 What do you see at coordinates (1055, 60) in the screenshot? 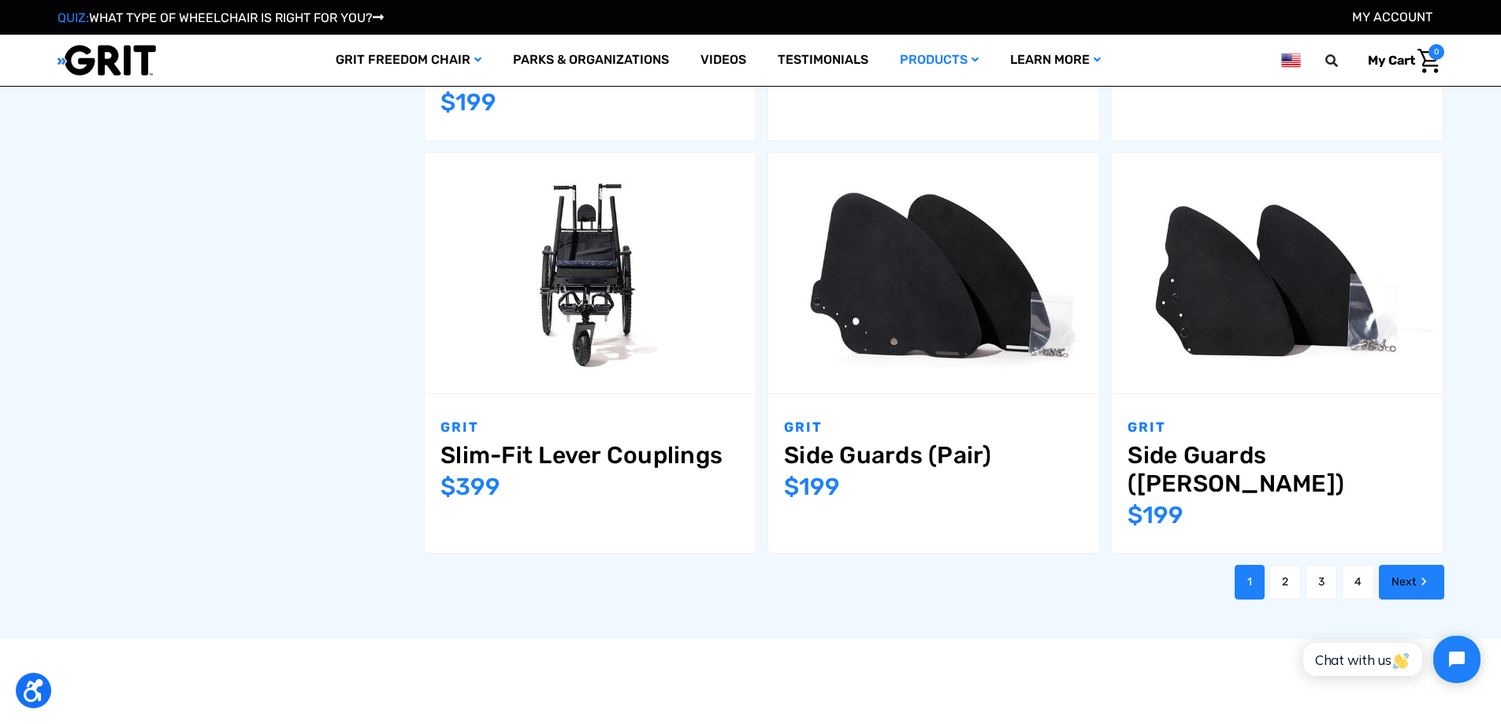
I see `a: Learn More` at bounding box center [1055, 60].